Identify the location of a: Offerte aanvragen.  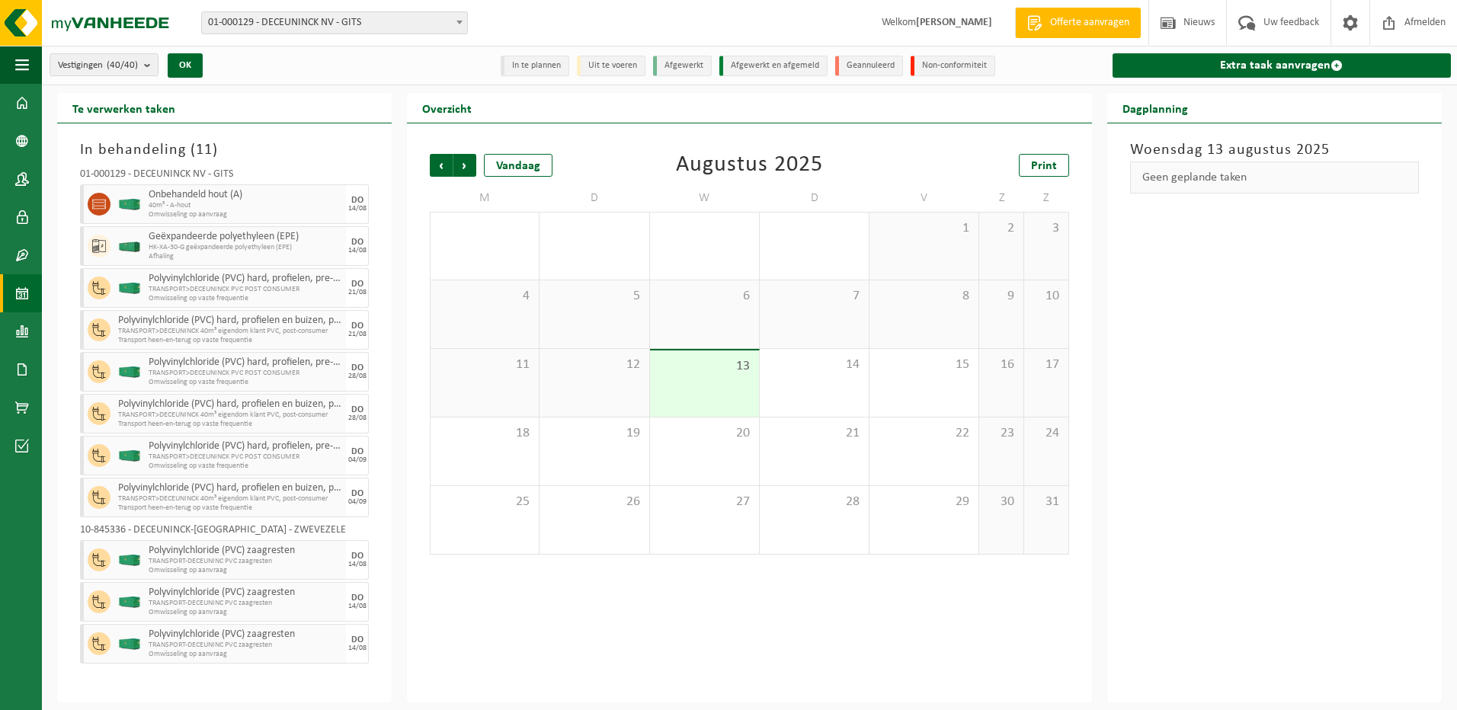
(1077, 23).